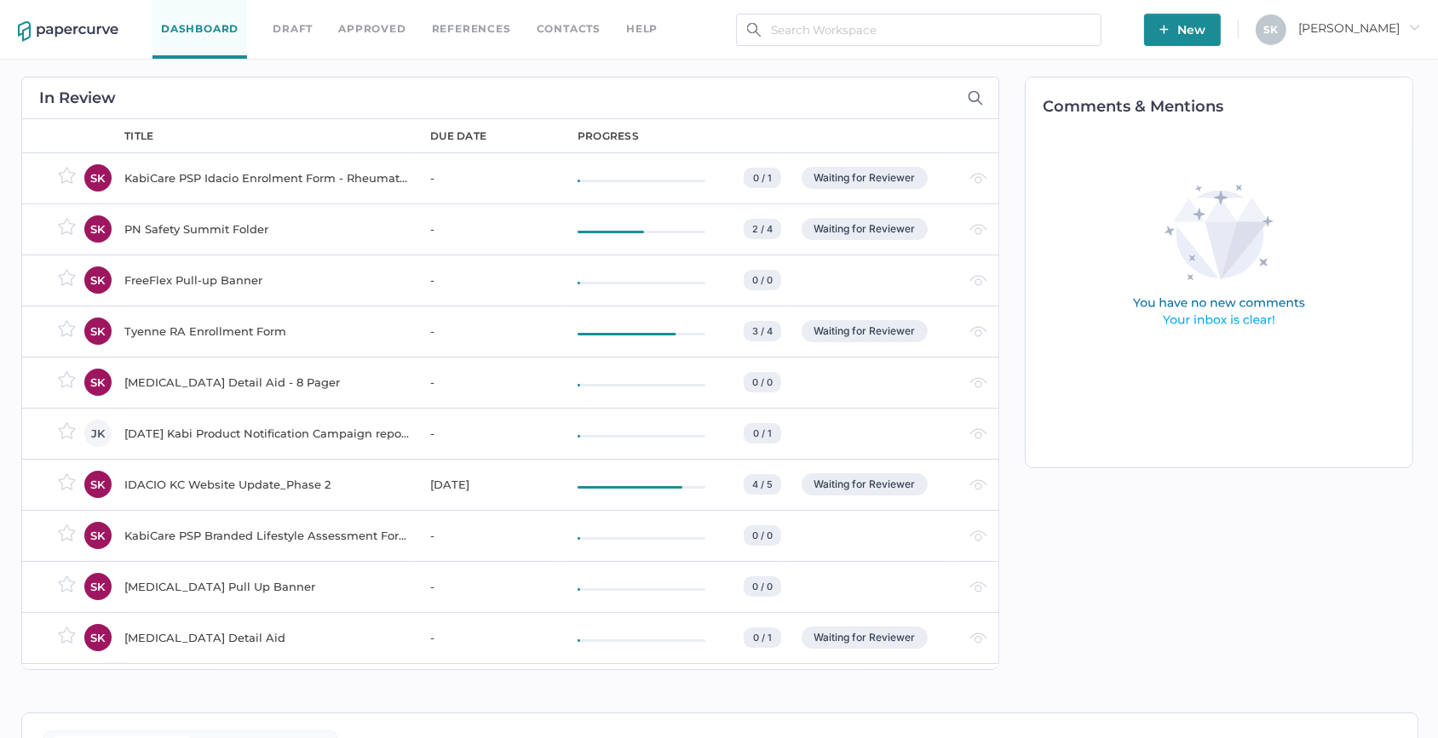 This screenshot has width=1438, height=738. I want to click on div: JK, so click(98, 433).